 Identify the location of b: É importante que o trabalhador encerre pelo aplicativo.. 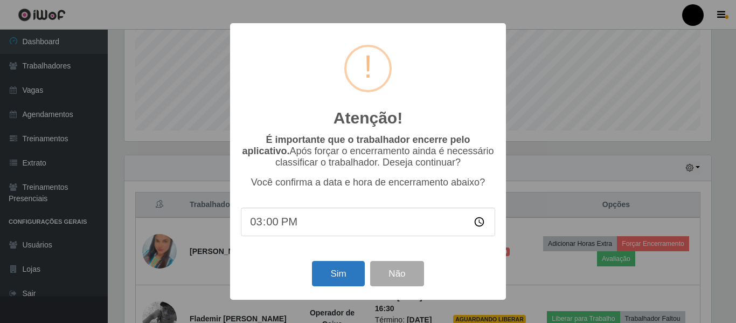
(355, 145).